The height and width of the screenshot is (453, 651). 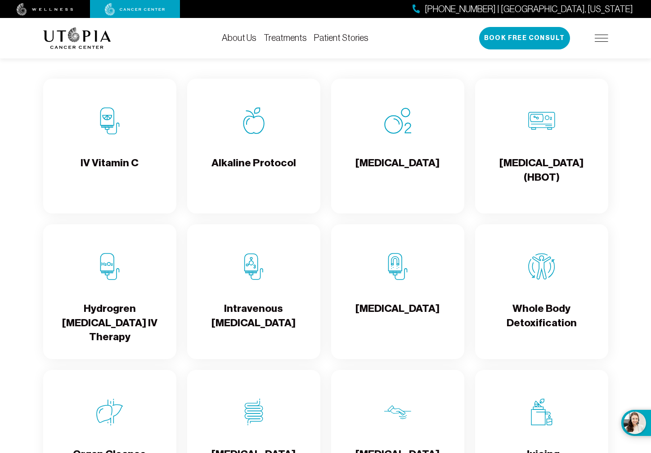 What do you see at coordinates (254, 170) in the screenshot?
I see `h4: Alkaline Protocol` at bounding box center [254, 170].